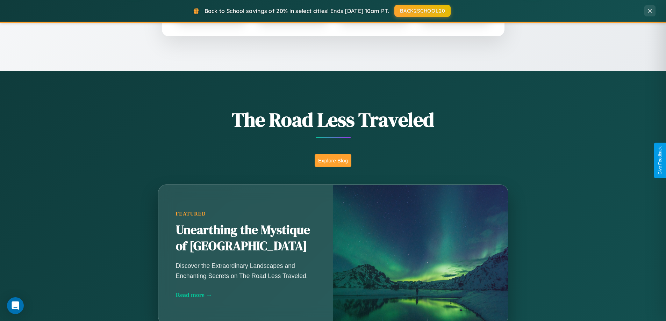 The height and width of the screenshot is (321, 666). What do you see at coordinates (660, 160) in the screenshot?
I see `div: Give Feedback` at bounding box center [660, 160].